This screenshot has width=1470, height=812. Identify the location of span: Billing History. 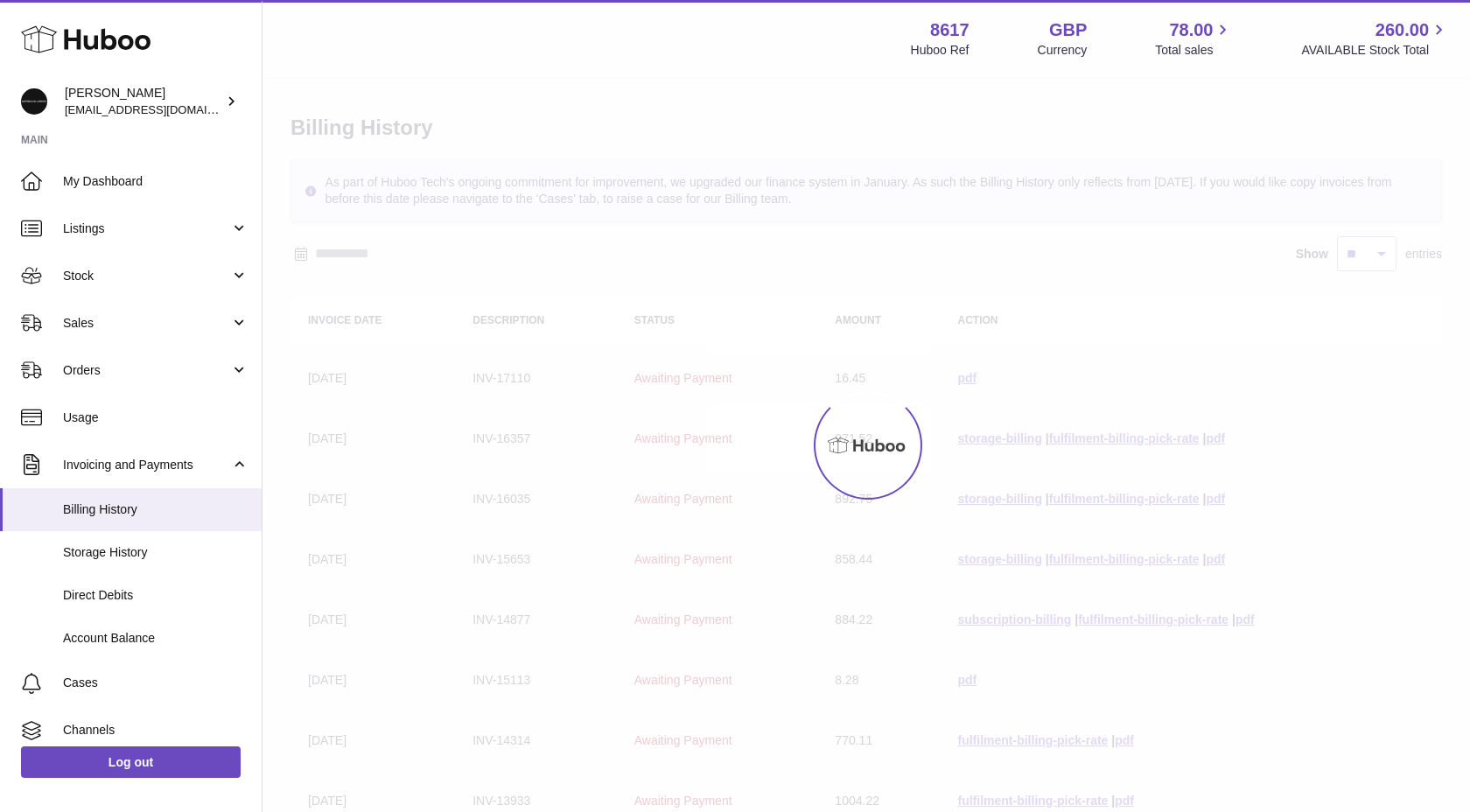
(156, 510).